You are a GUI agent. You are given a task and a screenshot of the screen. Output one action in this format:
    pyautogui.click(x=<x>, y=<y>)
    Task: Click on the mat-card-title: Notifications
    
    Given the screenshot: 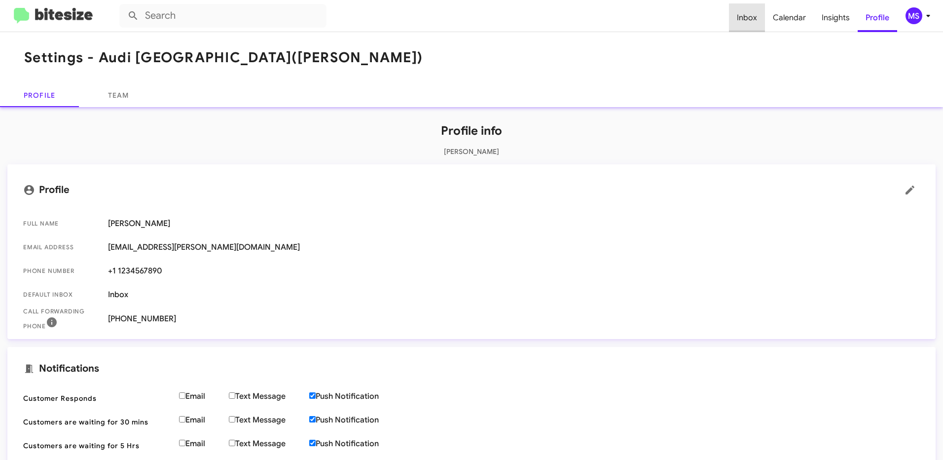 What is the action you would take?
    pyautogui.click(x=472, y=369)
    